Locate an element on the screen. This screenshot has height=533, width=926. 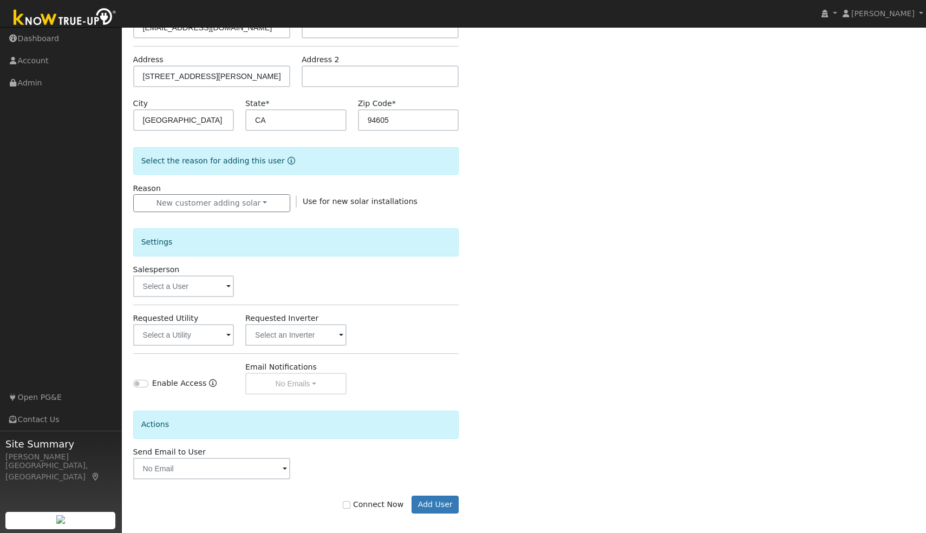
img: Know True-Up is located at coordinates (65, 18).